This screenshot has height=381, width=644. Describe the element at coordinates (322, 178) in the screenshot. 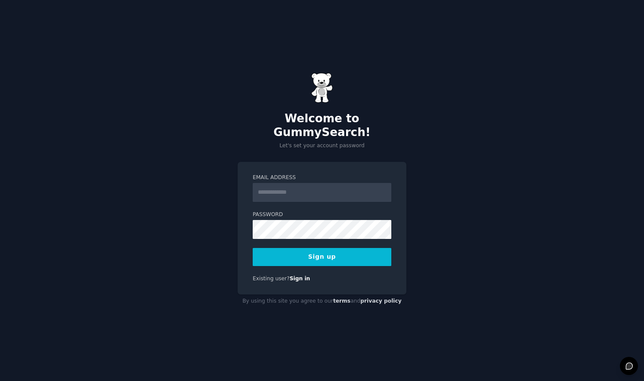

I see `label: Email Address` at that location.